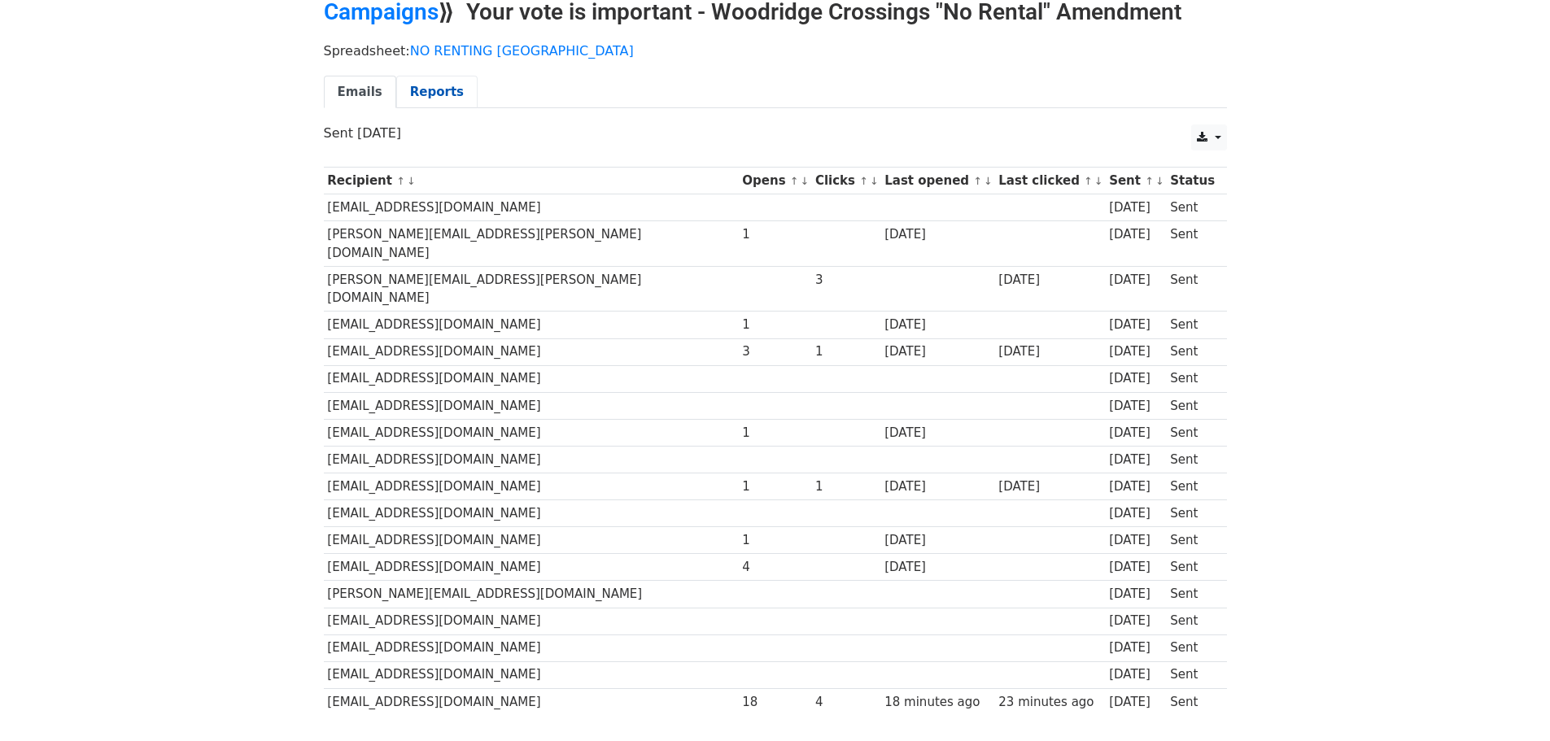 The width and height of the screenshot is (1550, 741). What do you see at coordinates (776, 50) in the screenshot?
I see `p: Spreadsheet:` at bounding box center [776, 50].